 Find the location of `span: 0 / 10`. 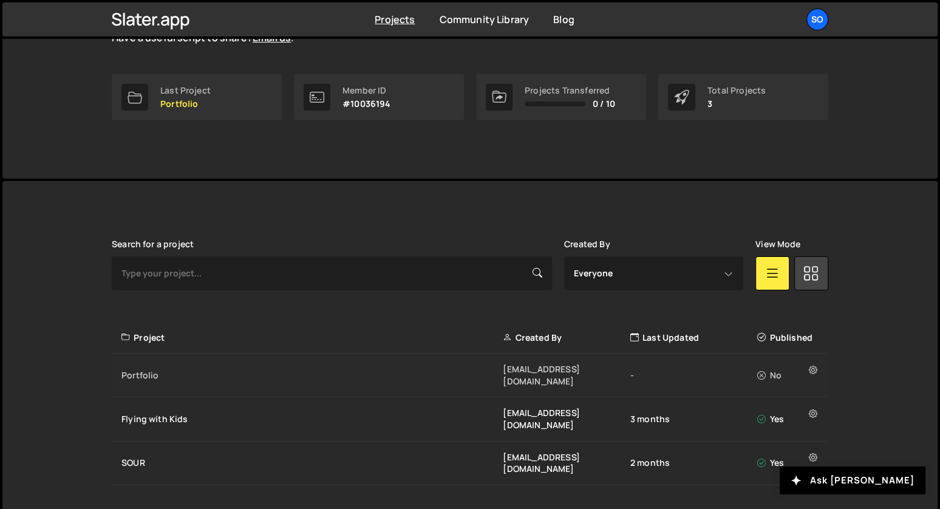

span: 0 / 10 is located at coordinates (604, 104).